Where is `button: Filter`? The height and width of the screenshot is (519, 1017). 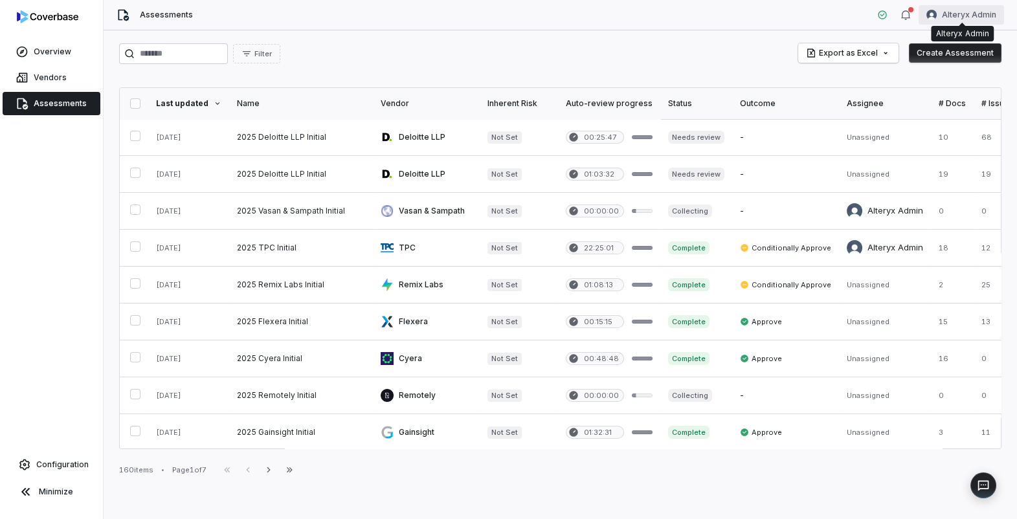 button: Filter is located at coordinates (256, 54).